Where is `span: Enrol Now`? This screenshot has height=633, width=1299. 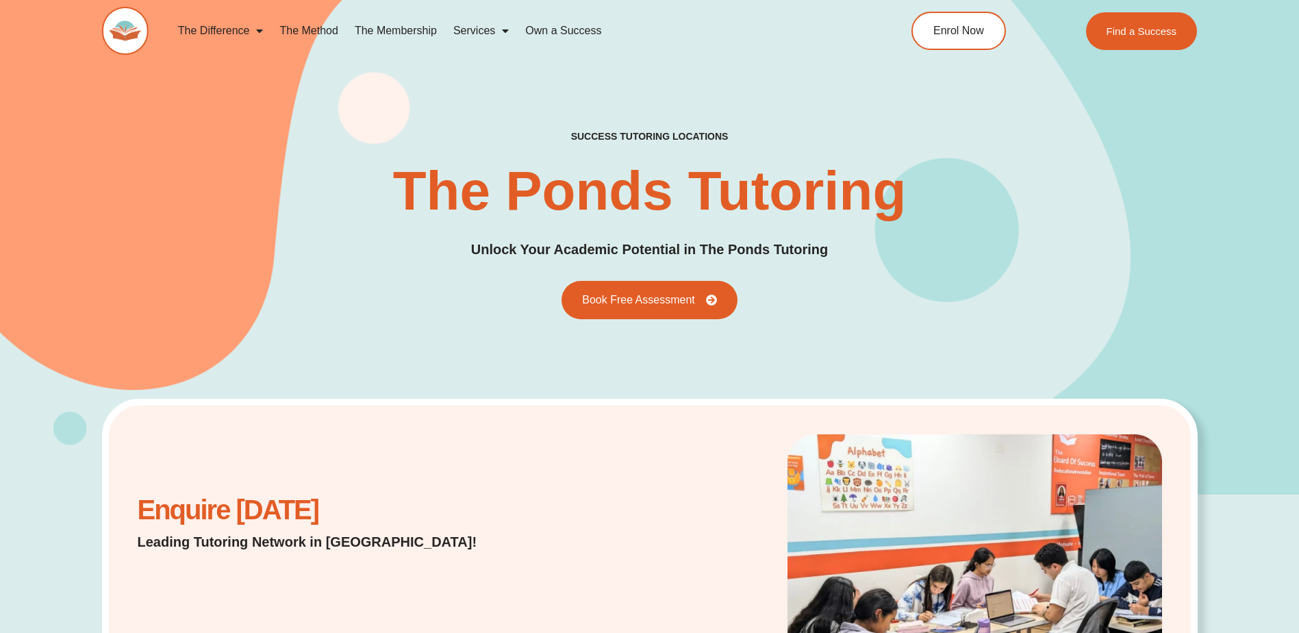 span: Enrol Now is located at coordinates (959, 31).